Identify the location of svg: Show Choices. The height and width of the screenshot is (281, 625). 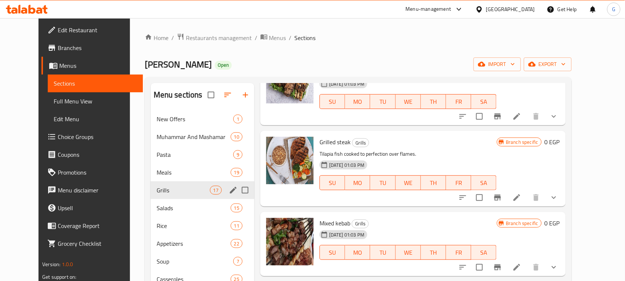
(554, 267).